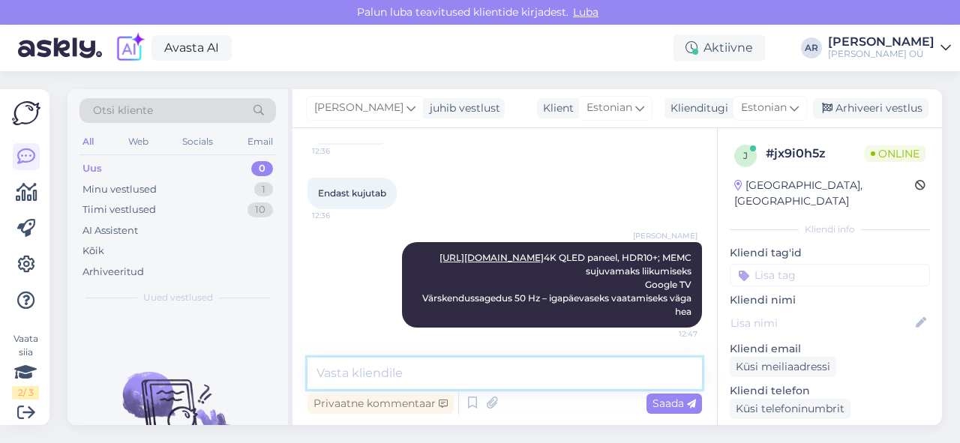 This screenshot has height=443, width=960. Describe the element at coordinates (895, 154) in the screenshot. I see `span: Online` at that location.